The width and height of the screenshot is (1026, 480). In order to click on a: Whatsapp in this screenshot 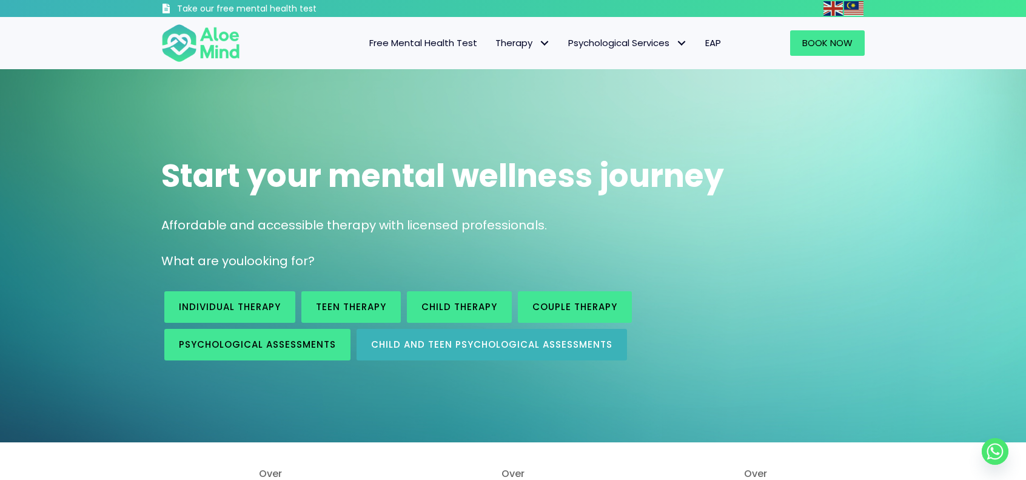, I will do `click(996, 451)`.